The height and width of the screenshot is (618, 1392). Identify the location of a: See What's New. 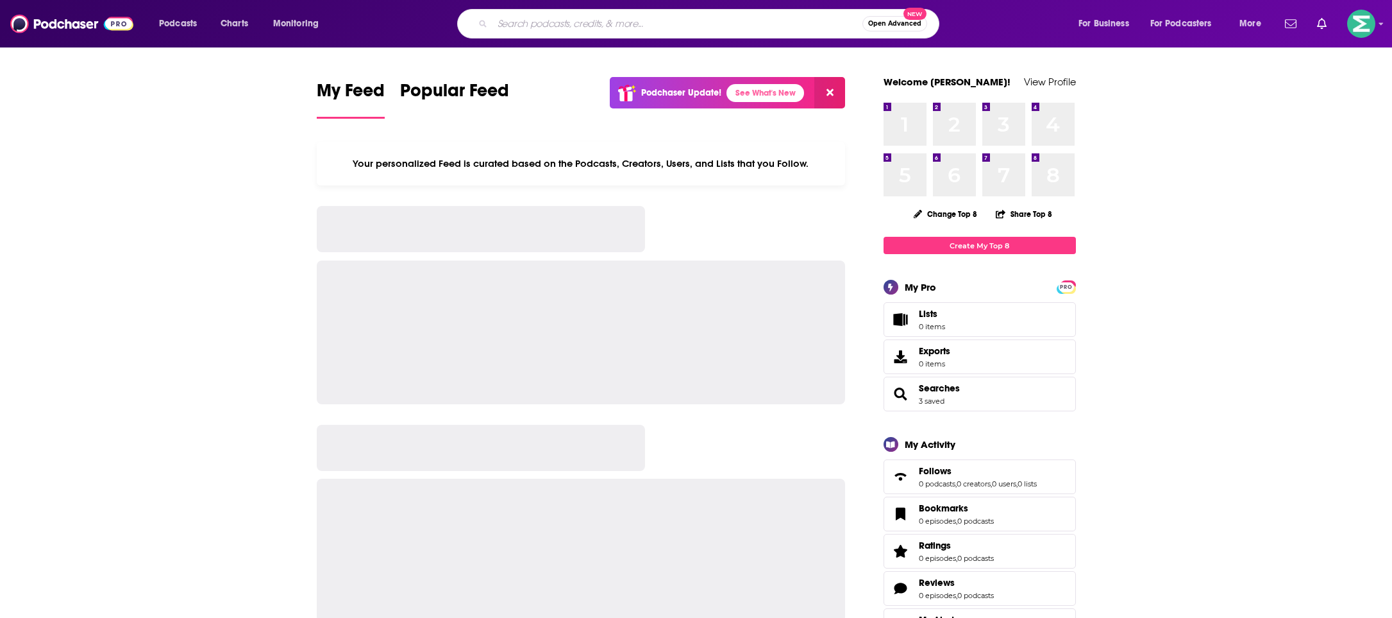
(765, 93).